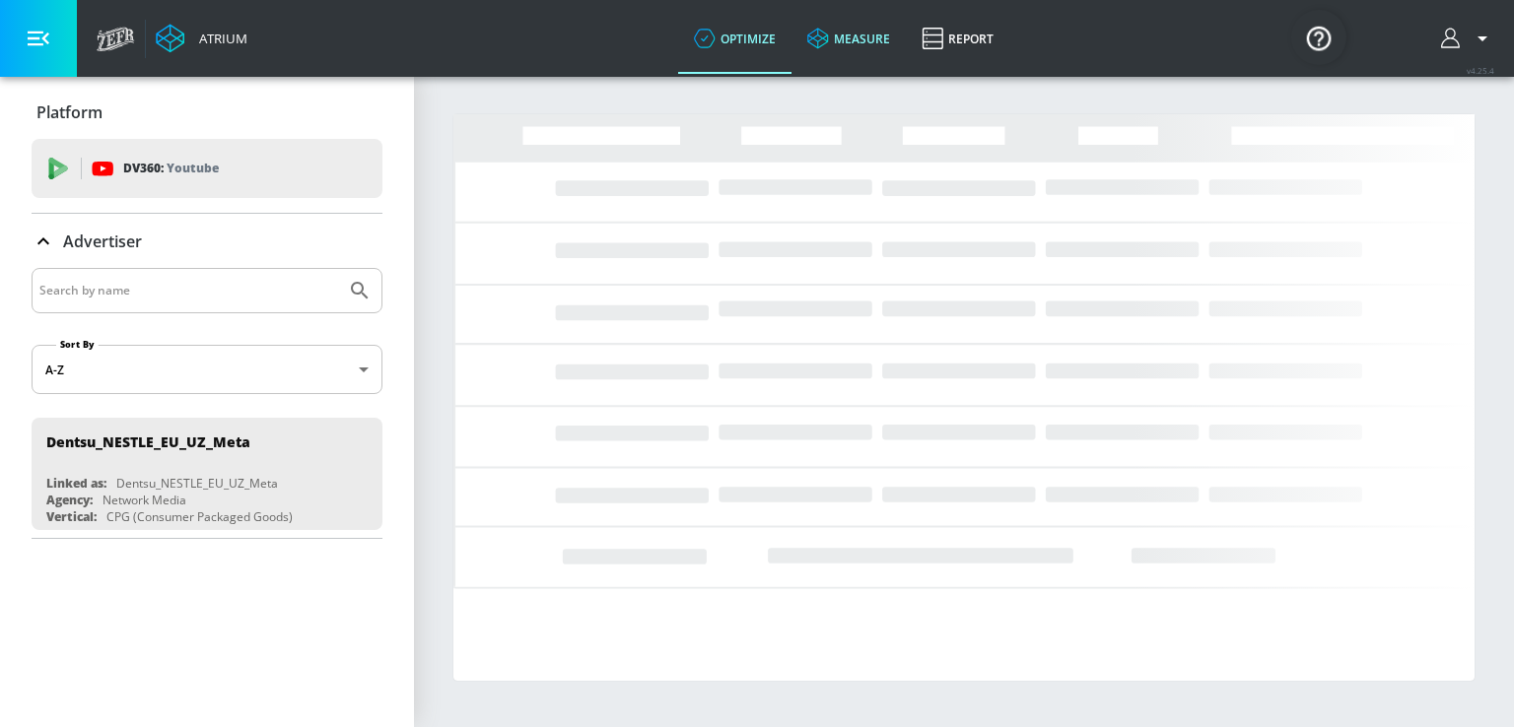 The image size is (1514, 727). What do you see at coordinates (207, 474) in the screenshot?
I see `nav: list of Advertiser` at bounding box center [207, 474].